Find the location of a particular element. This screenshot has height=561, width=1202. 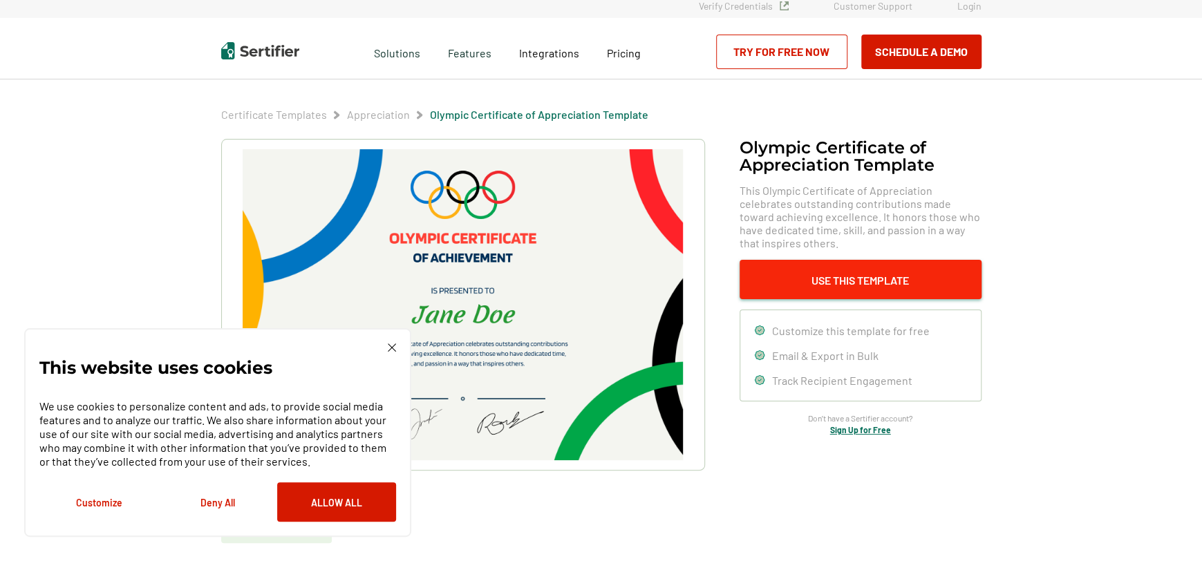

span: Solutions is located at coordinates (397, 51).